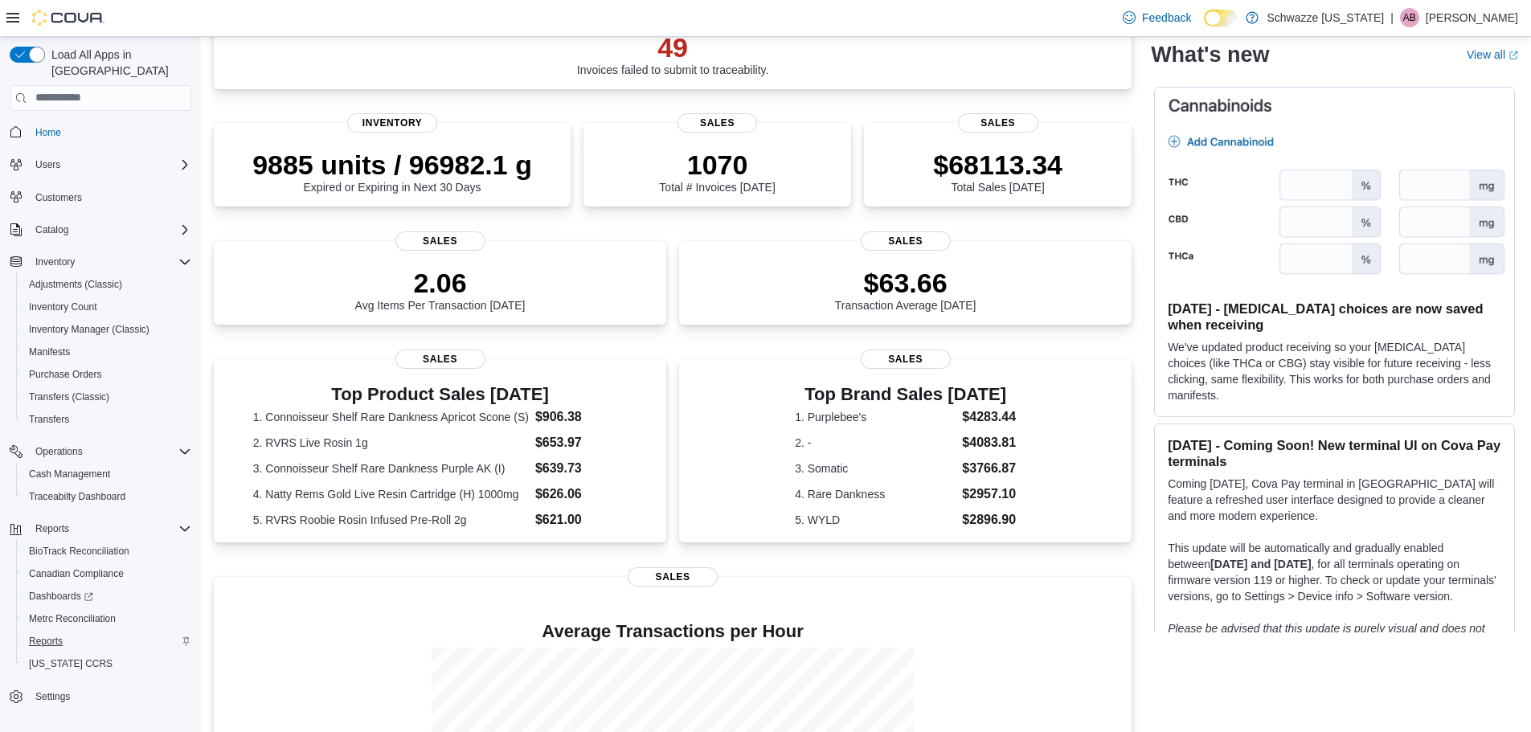  What do you see at coordinates (1157, 18) in the screenshot?
I see `a: Feedback` at bounding box center [1157, 18].